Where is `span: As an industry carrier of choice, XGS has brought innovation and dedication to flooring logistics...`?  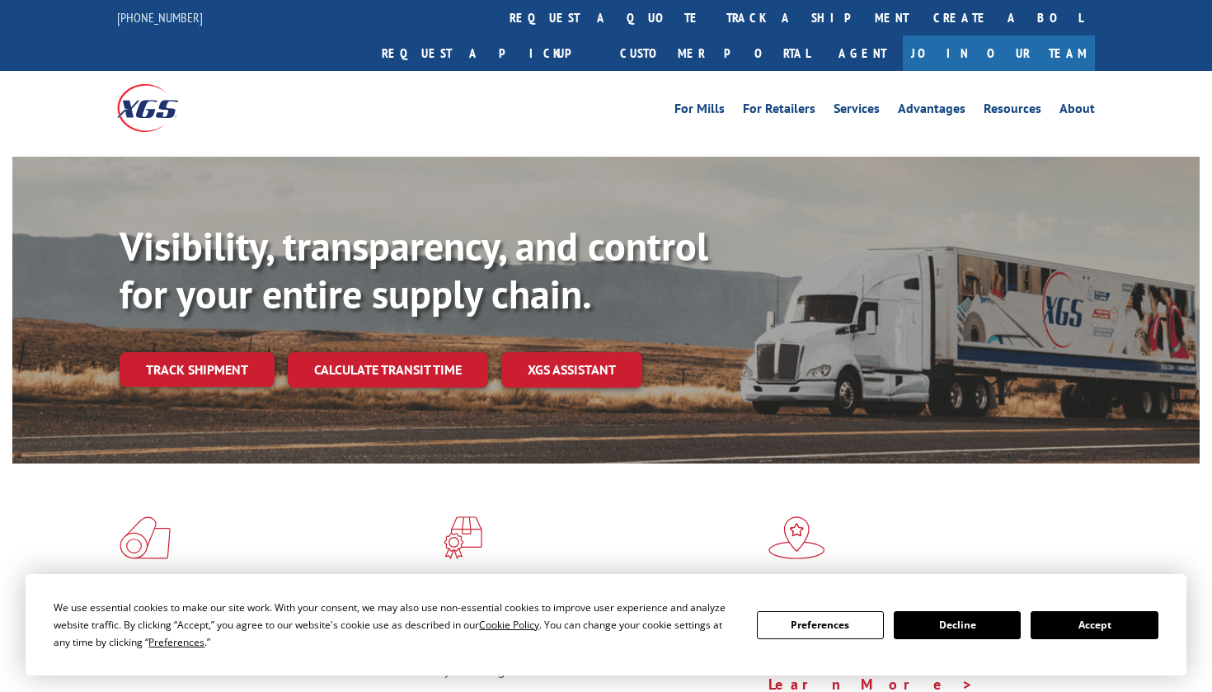
span: As an industry carrier of choice, XGS has brought innovation and dedication to flooring logistics... is located at coordinates (275, 649).